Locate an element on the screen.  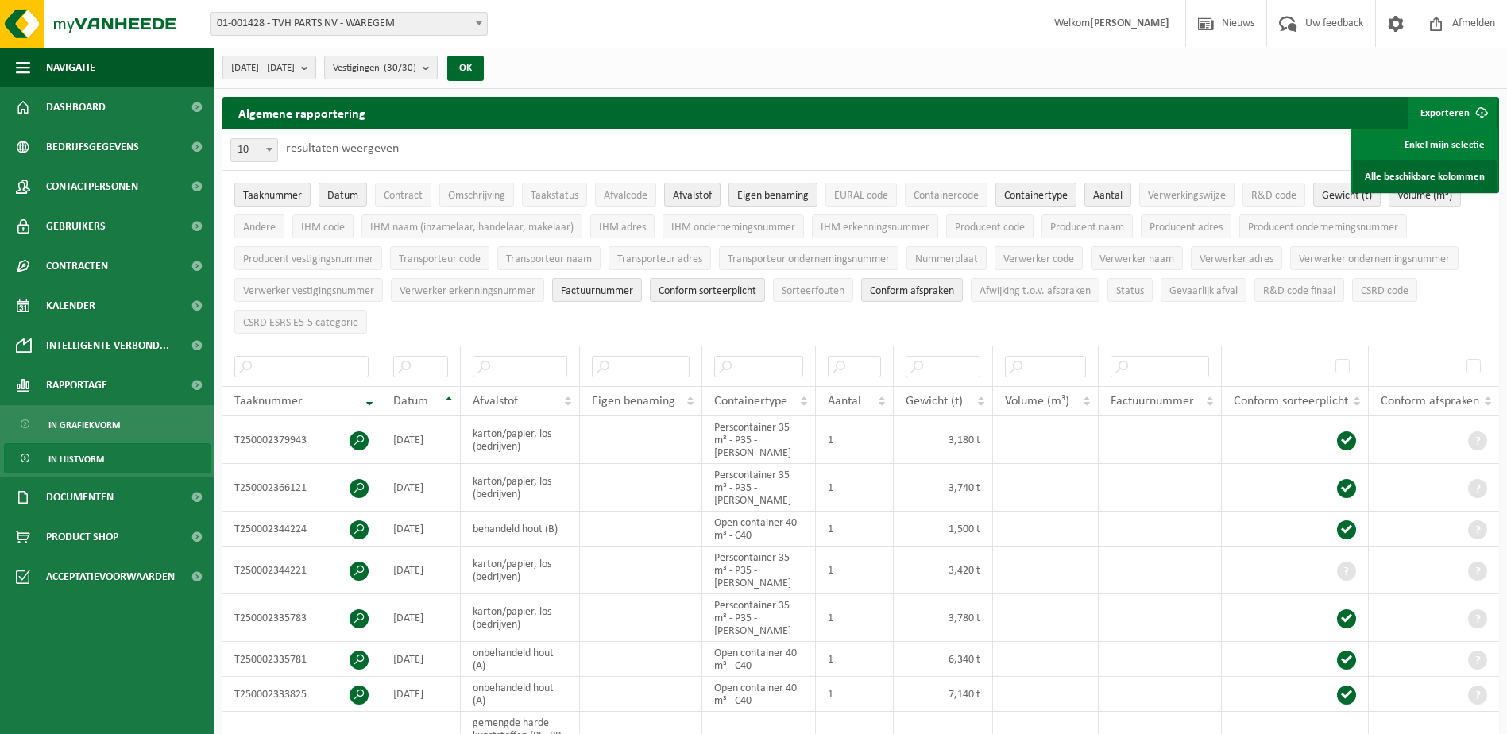
span: Gebruikers is located at coordinates (75, 226).